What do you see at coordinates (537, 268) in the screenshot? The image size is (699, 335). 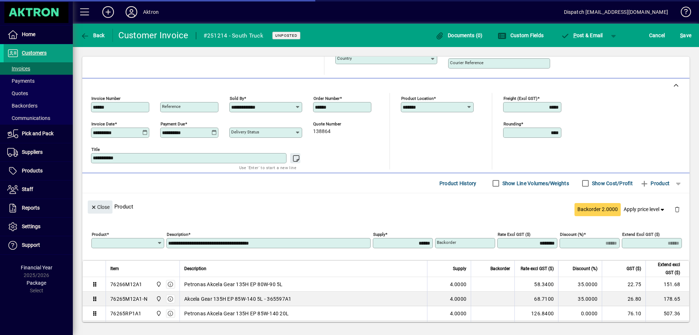 I see `span: Rate excl GST ($)` at bounding box center [537, 268].